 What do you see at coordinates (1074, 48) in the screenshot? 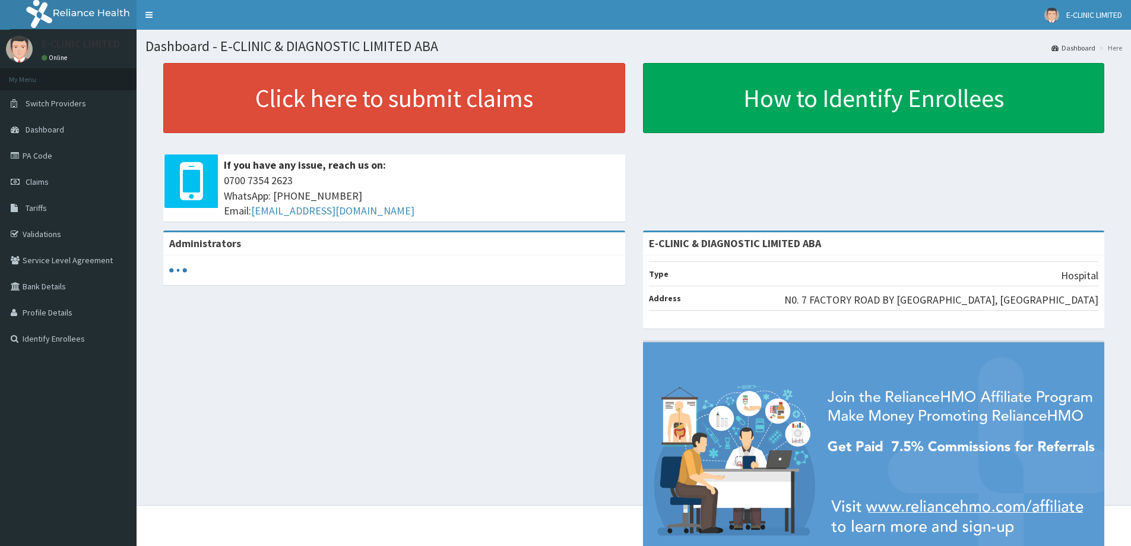
I see `a: Dashboard` at bounding box center [1074, 48].